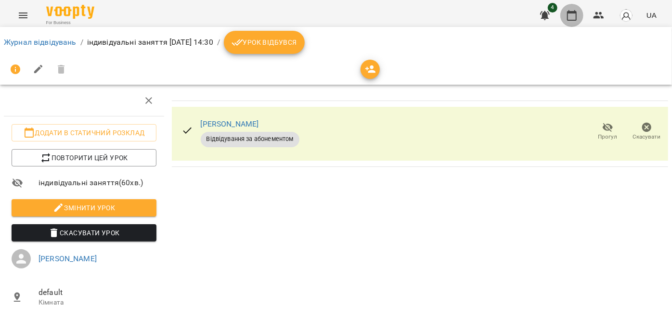  Describe the element at coordinates (646, 132) in the screenshot. I see `button: Скасувати` at that location.